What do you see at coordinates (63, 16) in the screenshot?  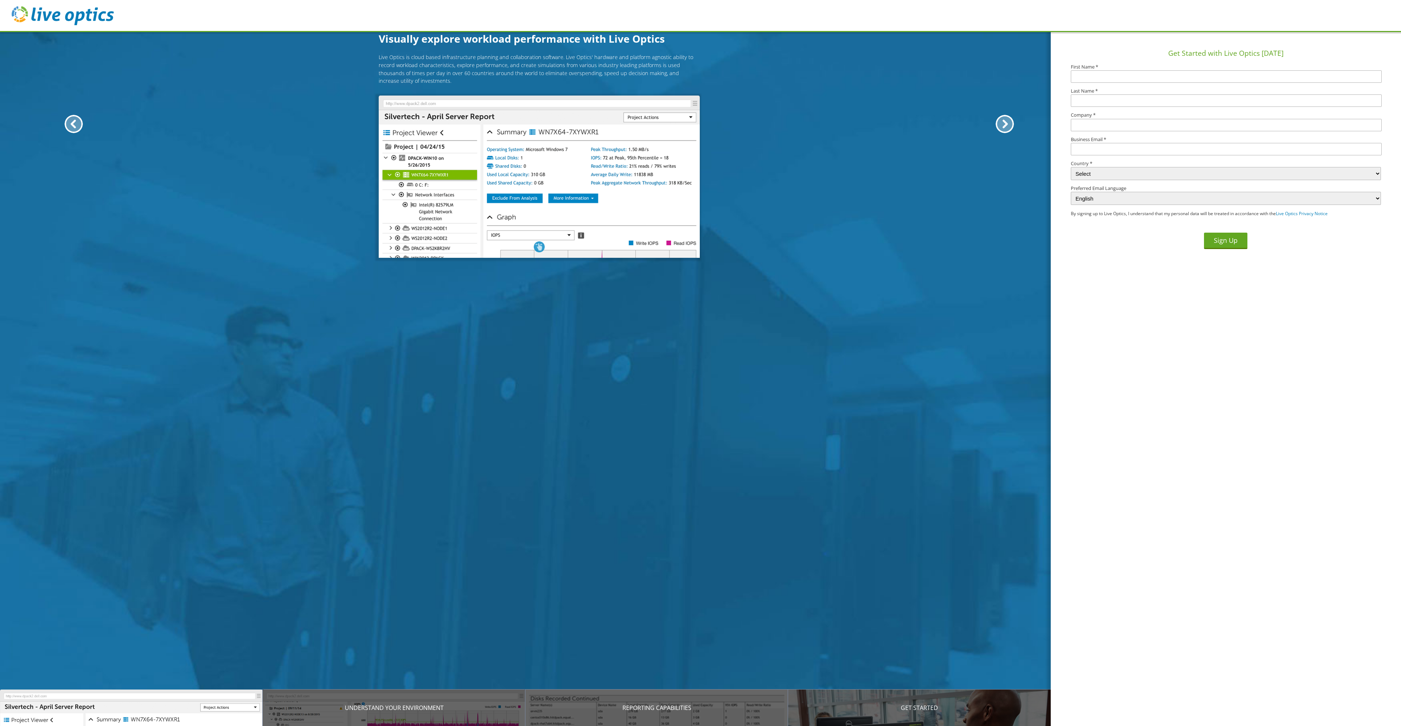 I see `img: live_optics_svg.svg` at bounding box center [63, 16].